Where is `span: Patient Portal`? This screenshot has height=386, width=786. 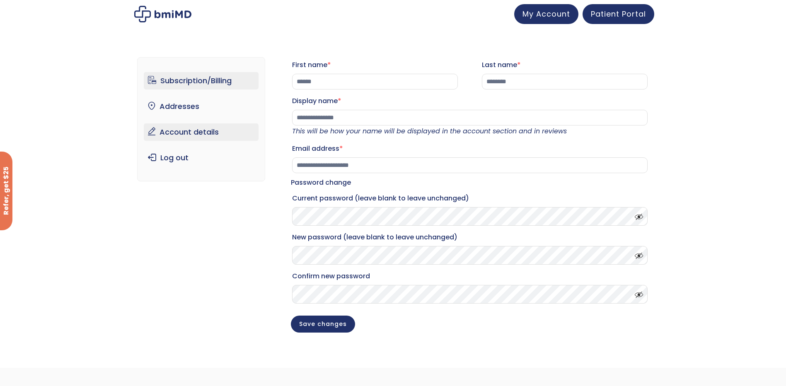
span: Patient Portal is located at coordinates (618, 14).